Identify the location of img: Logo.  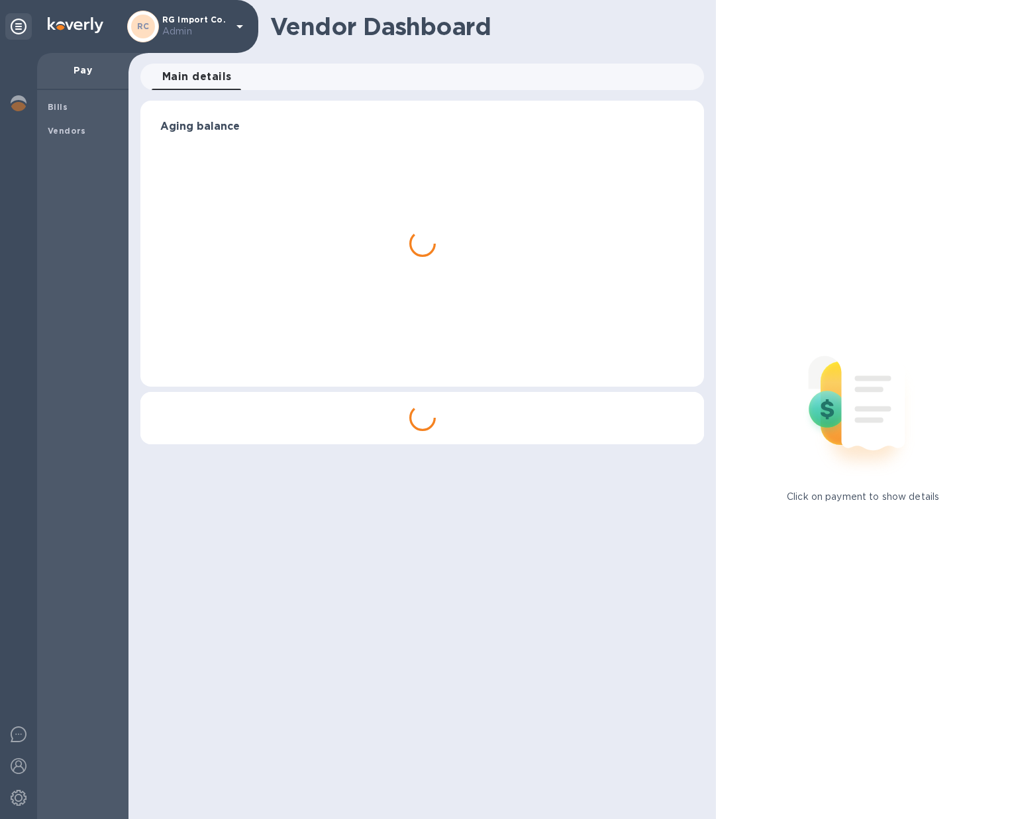
(75, 25).